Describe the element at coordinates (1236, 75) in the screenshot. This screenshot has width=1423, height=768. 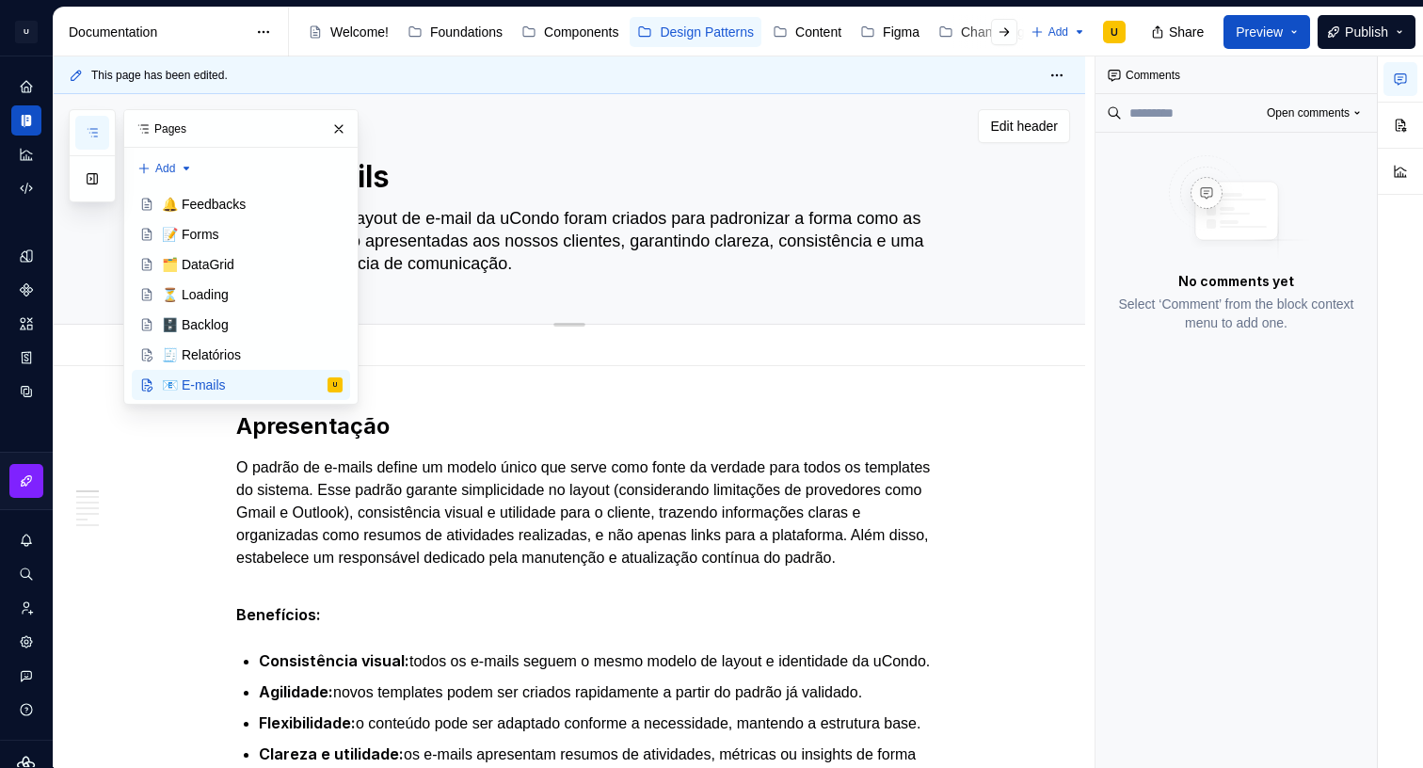
I see `div: Comments` at that location.